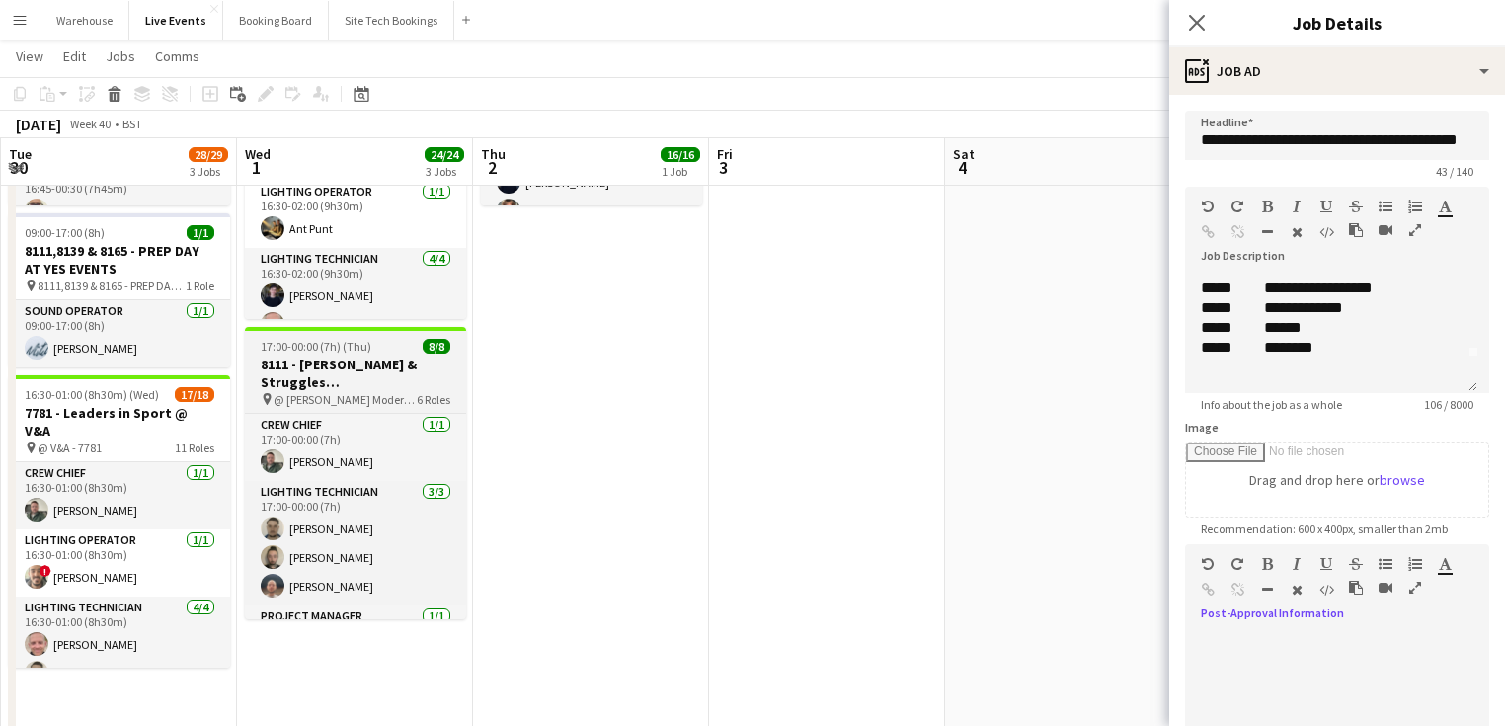 Image resolution: width=1505 pixels, height=726 pixels. I want to click on span: 30, so click(19, 167).